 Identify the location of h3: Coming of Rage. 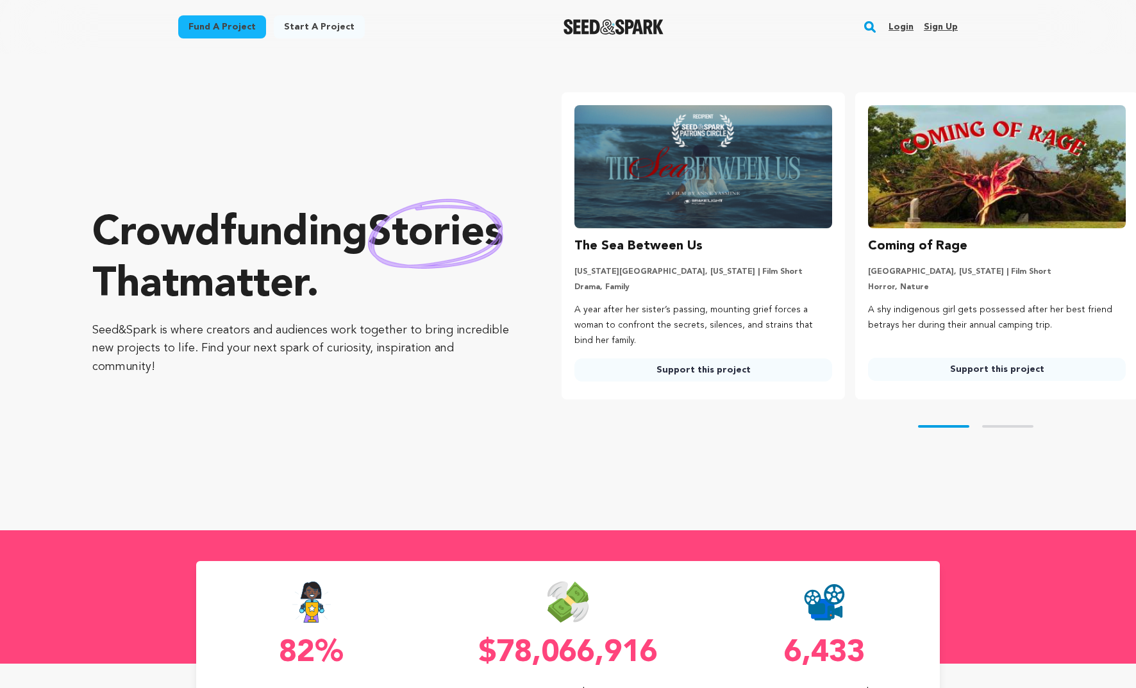
(918, 246).